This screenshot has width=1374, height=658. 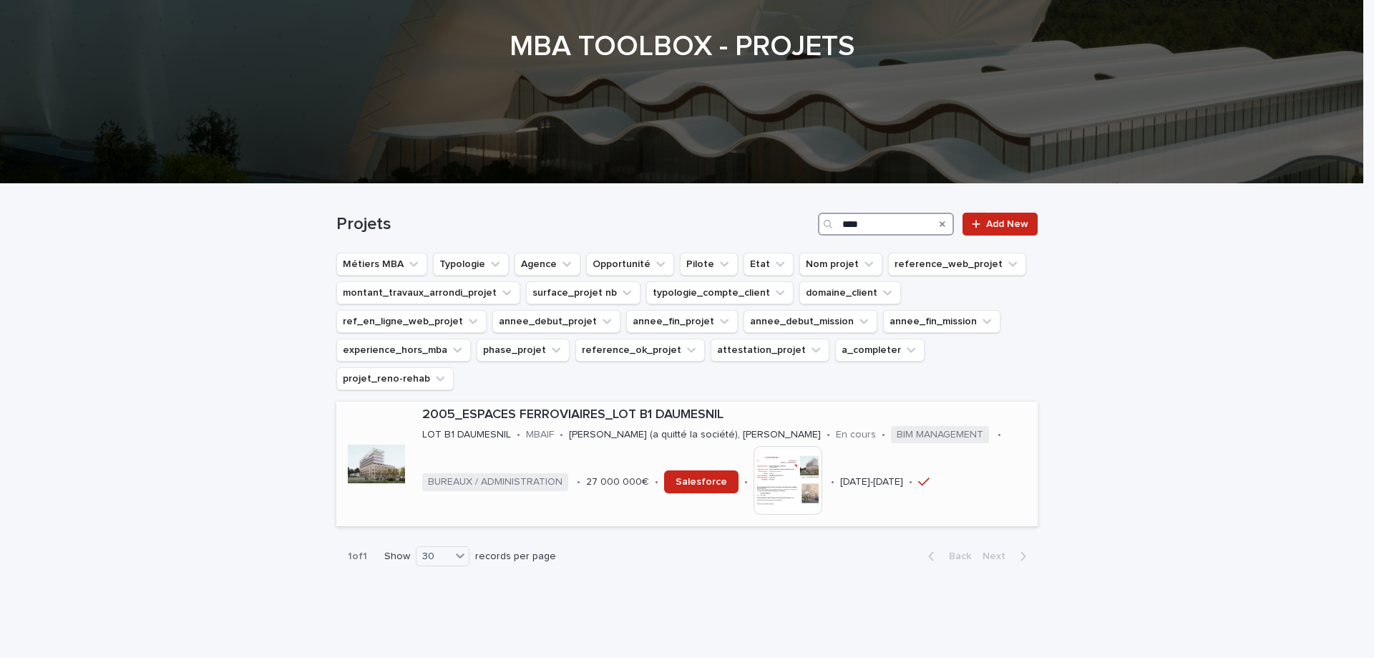 What do you see at coordinates (1007, 224) in the screenshot?
I see `span: Add New` at bounding box center [1007, 224].